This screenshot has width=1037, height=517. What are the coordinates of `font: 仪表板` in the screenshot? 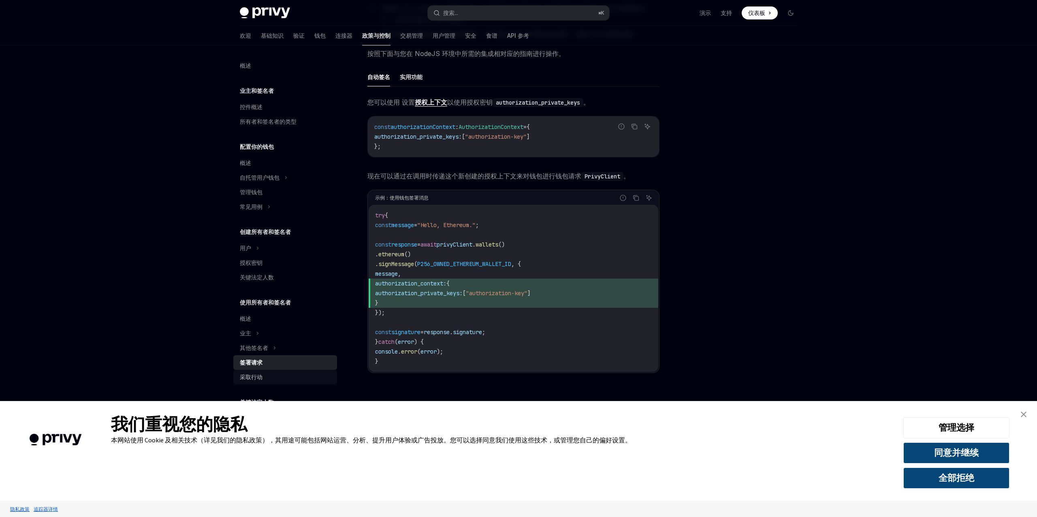 It's located at (757, 13).